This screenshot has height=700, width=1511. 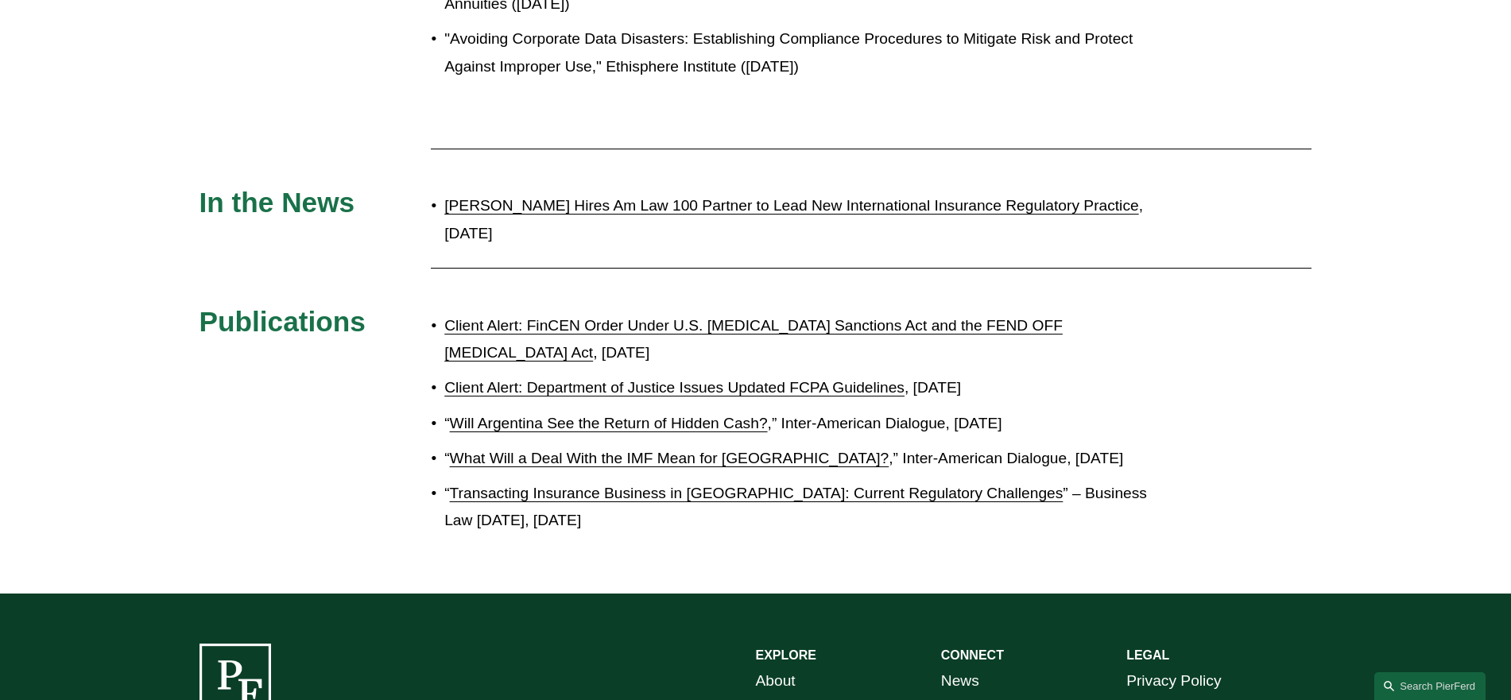 I want to click on strong: LEGAL, so click(x=1148, y=655).